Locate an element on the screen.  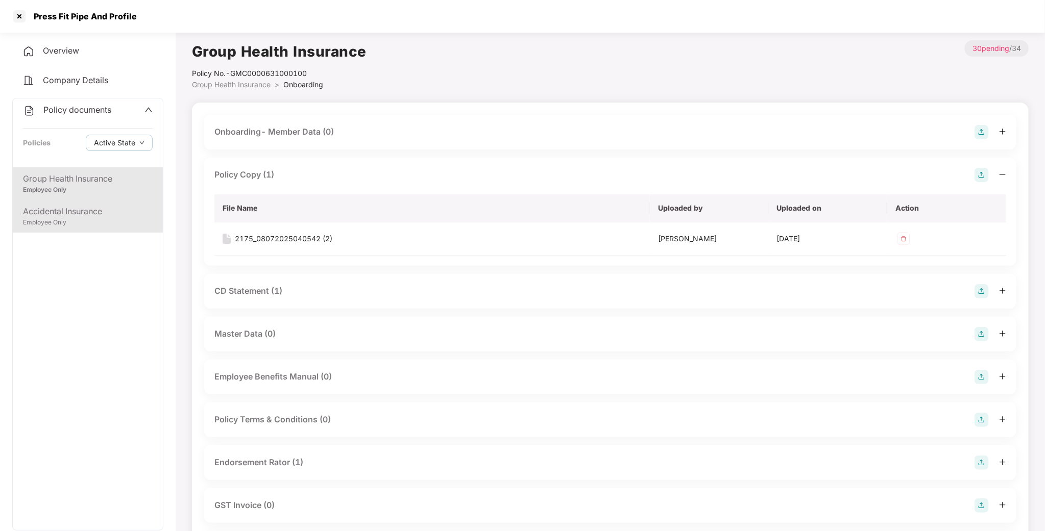
div: Press Fit Pipe And Profile is located at coordinates (82, 16).